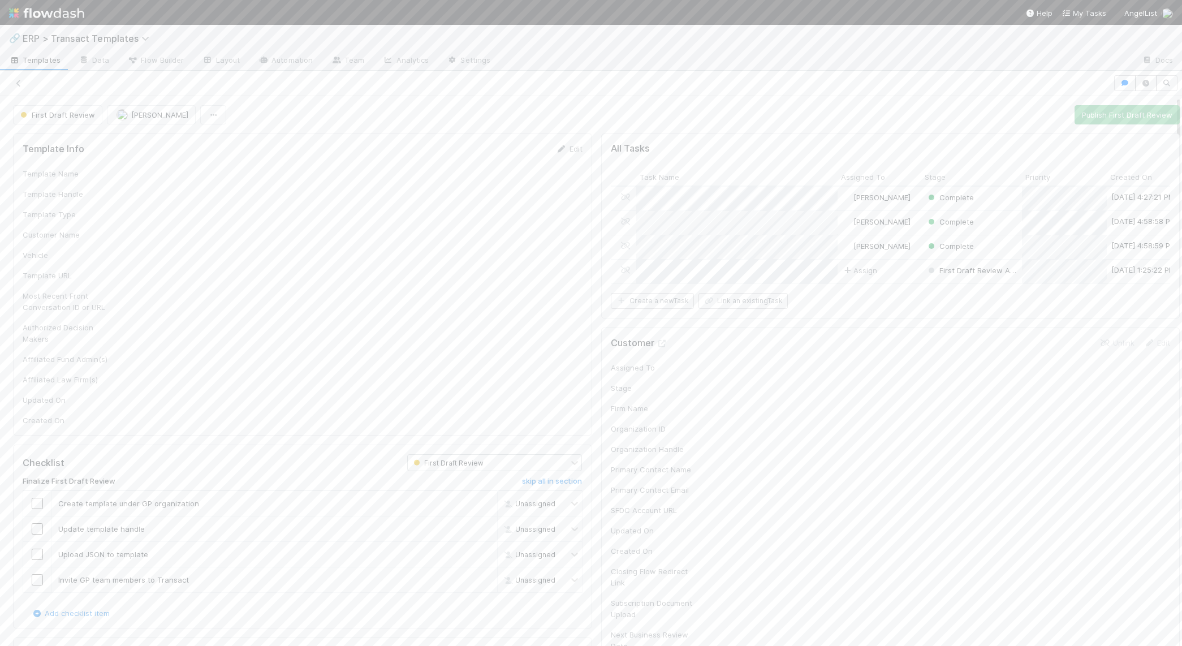 The height and width of the screenshot is (646, 1182). Describe the element at coordinates (94, 61) in the screenshot. I see `a: Data` at that location.